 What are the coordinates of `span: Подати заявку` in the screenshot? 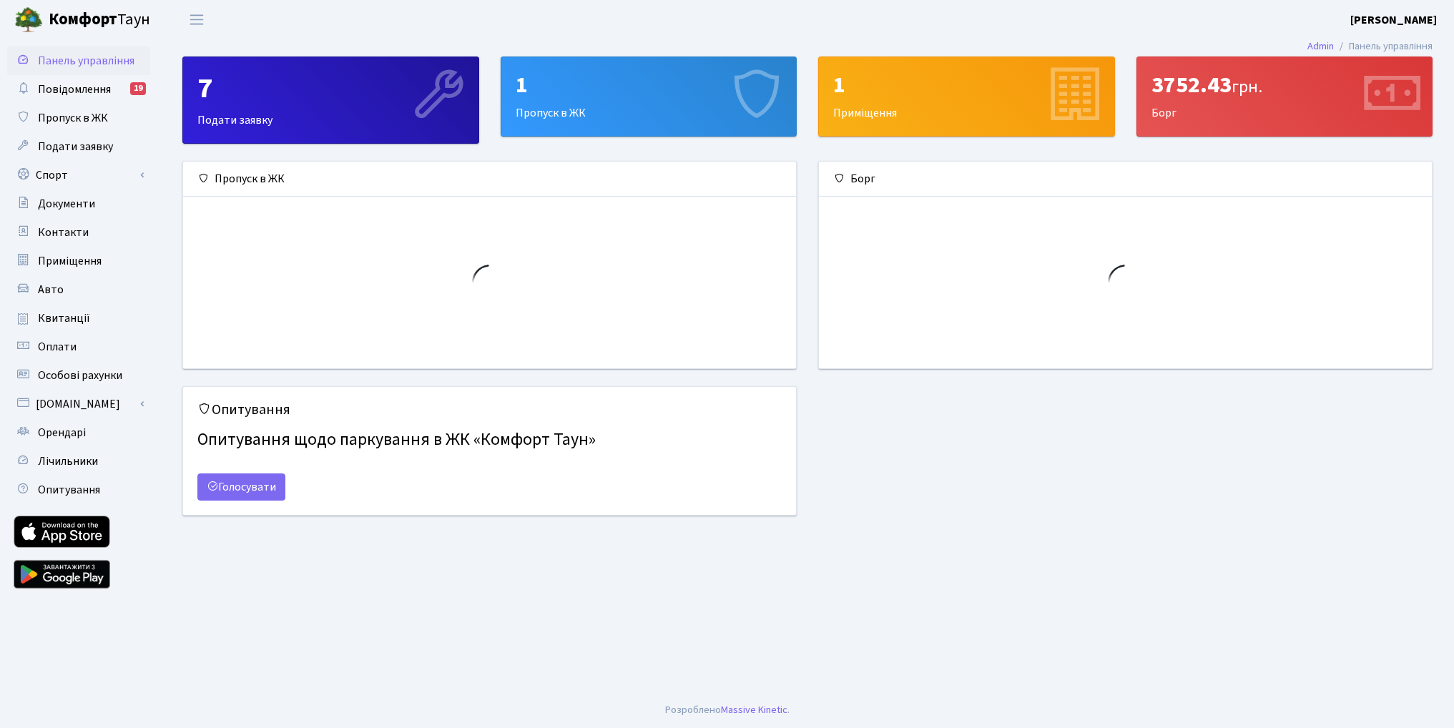 It's located at (75, 147).